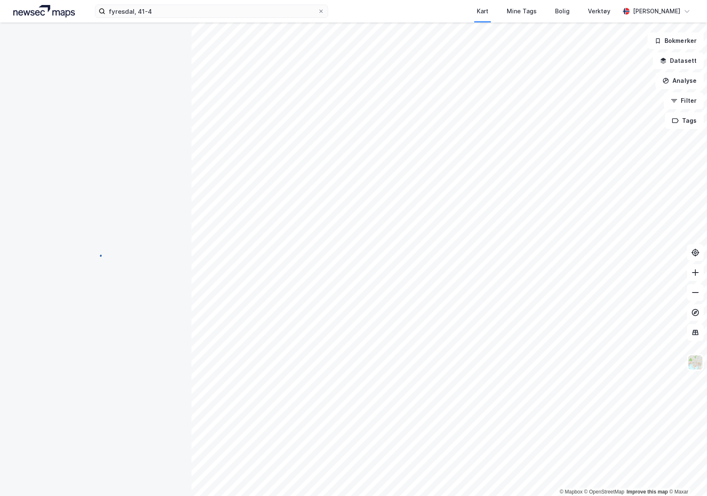 The image size is (707, 496). Describe the element at coordinates (599, 11) in the screenshot. I see `div: Verktøy` at that location.